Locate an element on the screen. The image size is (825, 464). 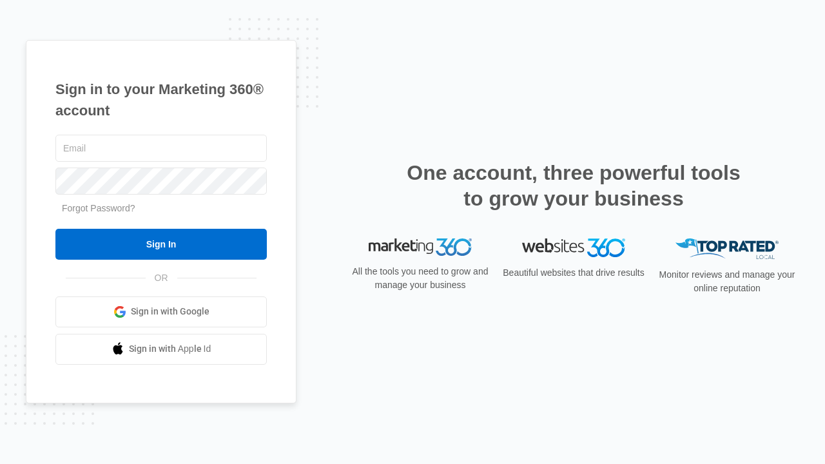
h2: One account, three powerful tools to grow your business is located at coordinates (574, 186).